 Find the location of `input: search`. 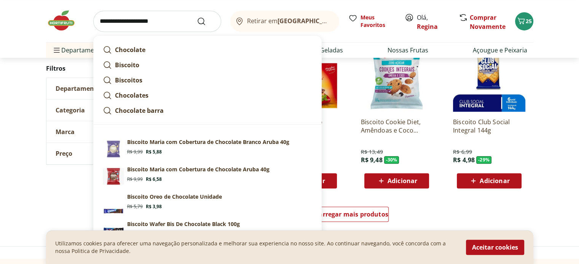

input: search is located at coordinates (157, 21).